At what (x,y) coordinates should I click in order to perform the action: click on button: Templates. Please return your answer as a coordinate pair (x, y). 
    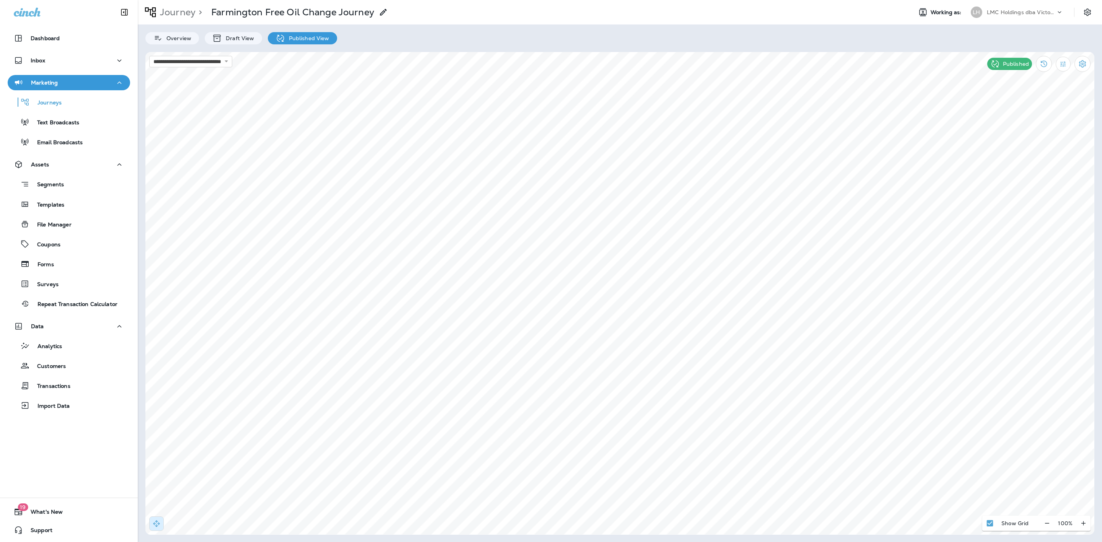
    Looking at the image, I should click on (69, 204).